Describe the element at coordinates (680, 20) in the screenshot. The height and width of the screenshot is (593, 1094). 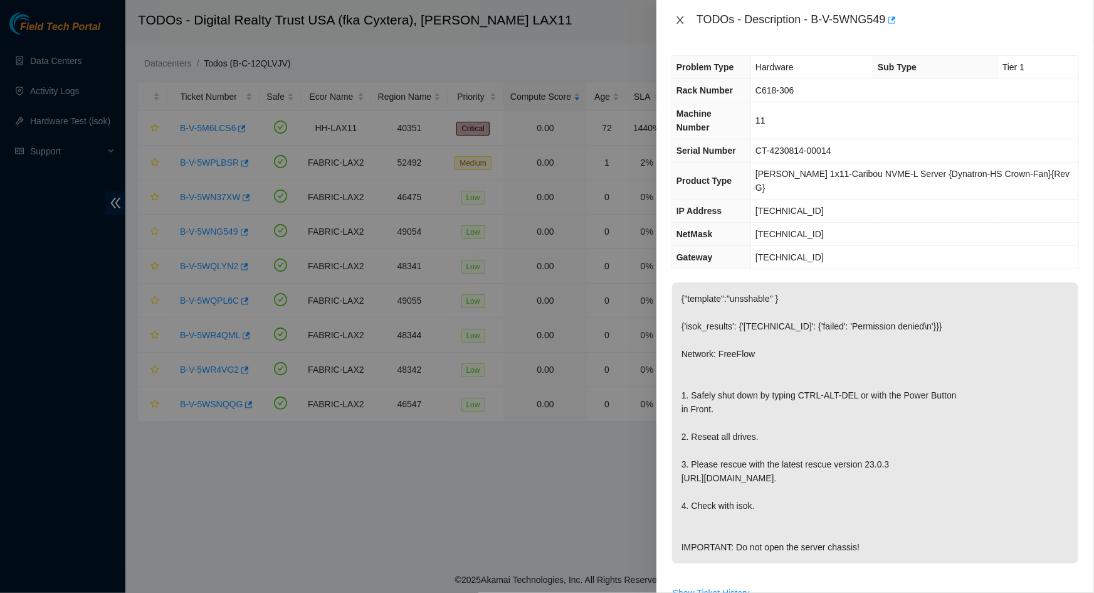
I see `span: close` at that location.